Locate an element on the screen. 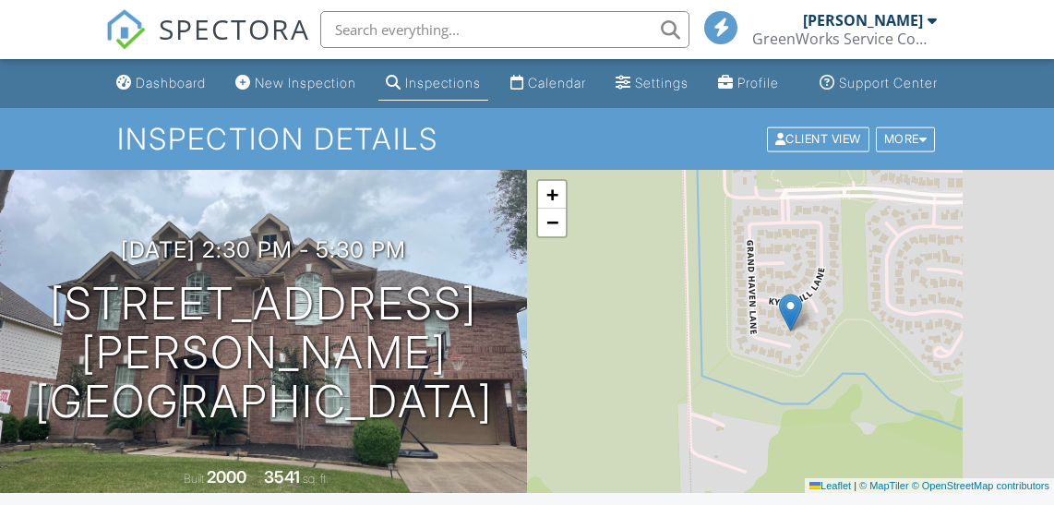 This screenshot has width=1054, height=505. div: Inspections is located at coordinates (443, 82).